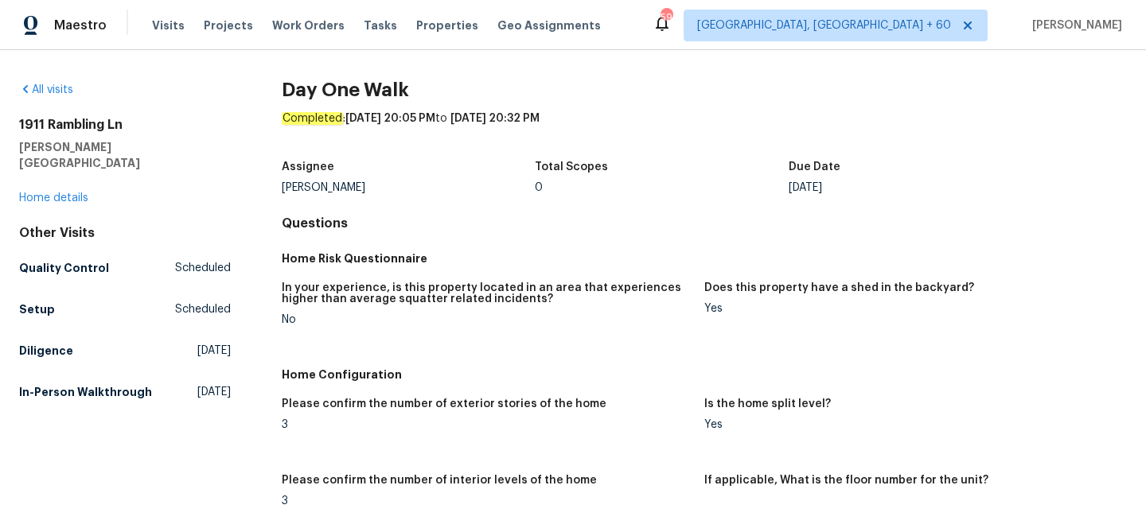 The width and height of the screenshot is (1146, 528). What do you see at coordinates (53, 198) in the screenshot?
I see `a: Home details` at bounding box center [53, 198].